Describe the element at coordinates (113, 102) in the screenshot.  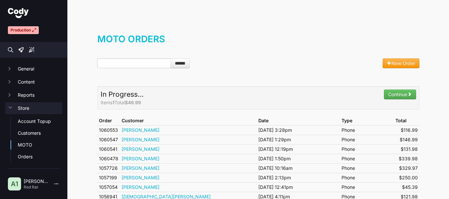
I see `strong: 1` at that location.